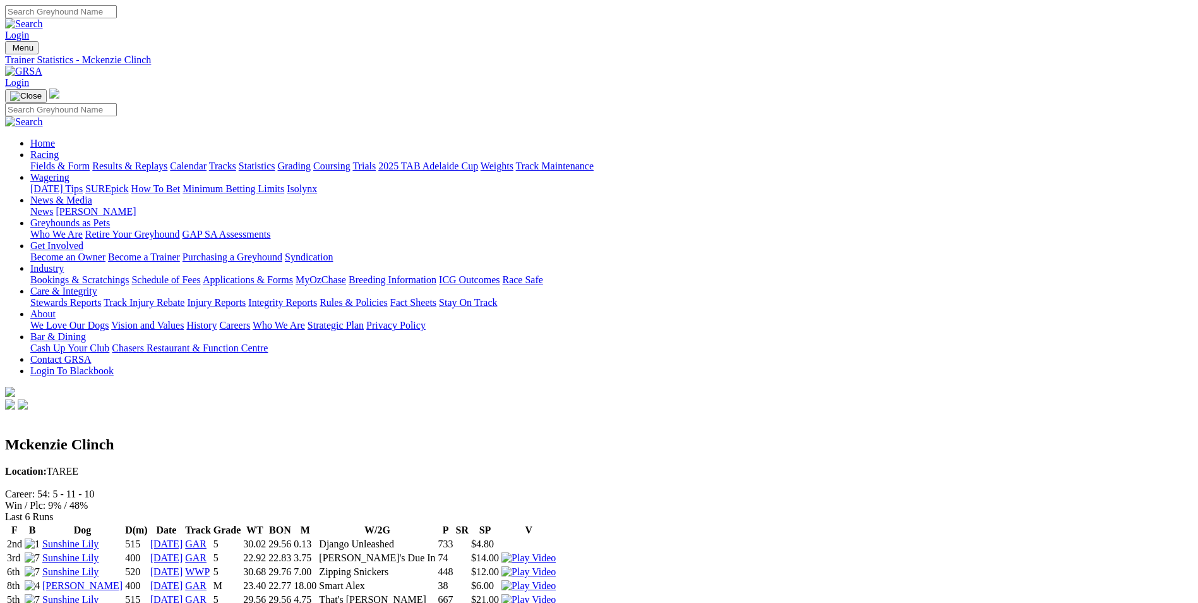 Image resolution: width=1198 pixels, height=603 pixels. I want to click on span: TAREE, so click(42, 471).